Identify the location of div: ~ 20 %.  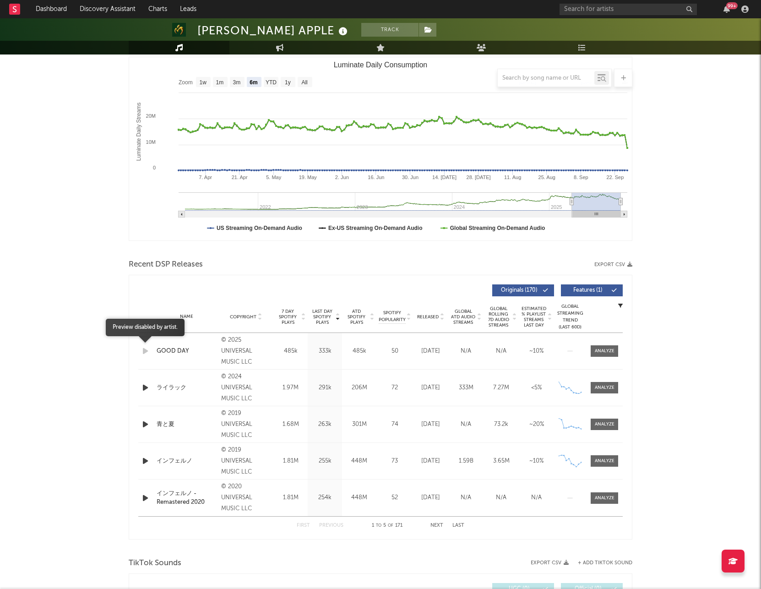
(536, 424).